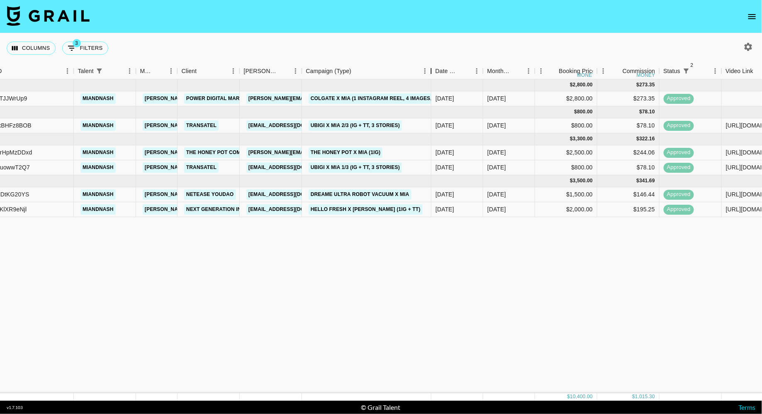  I want to click on div: 2 active filters, so click(686, 71).